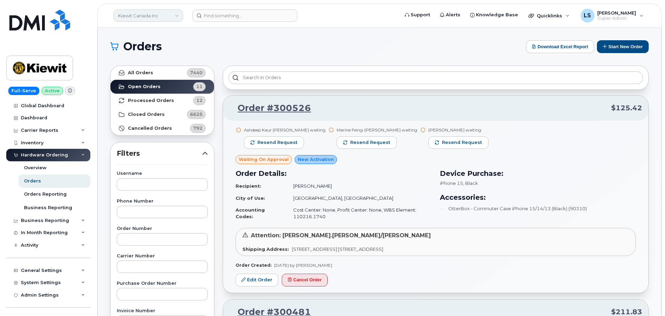 Image resolution: width=665 pixels, height=316 pixels. I want to click on strong: All Orders, so click(140, 73).